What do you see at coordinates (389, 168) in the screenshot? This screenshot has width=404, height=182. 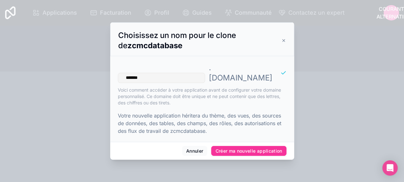 I see `div: Ouvrir Intercom Messenger` at bounding box center [389, 168].